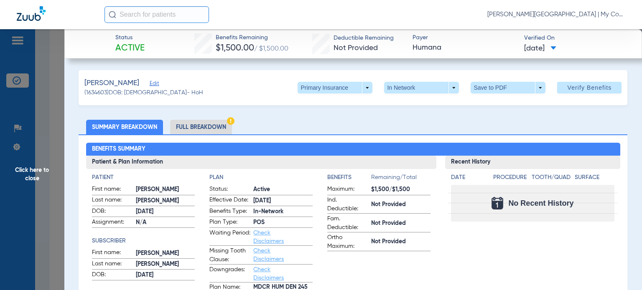 This screenshot has height=290, width=642. Describe the element at coordinates (589, 88) in the screenshot. I see `span: Verify Benefits` at that location.